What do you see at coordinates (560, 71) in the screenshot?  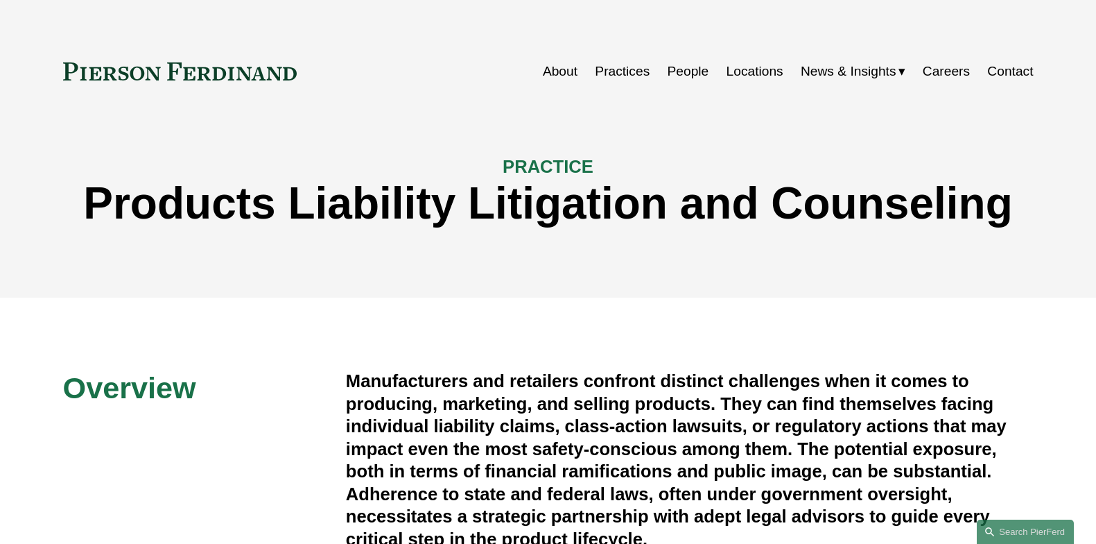 I see `a: About` at bounding box center [560, 71].